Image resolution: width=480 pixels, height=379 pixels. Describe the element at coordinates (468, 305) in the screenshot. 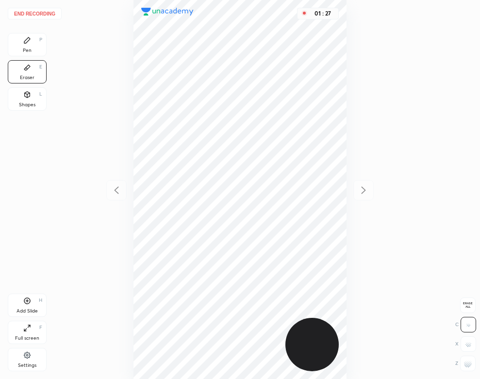

I see `span: Erase all` at that location.